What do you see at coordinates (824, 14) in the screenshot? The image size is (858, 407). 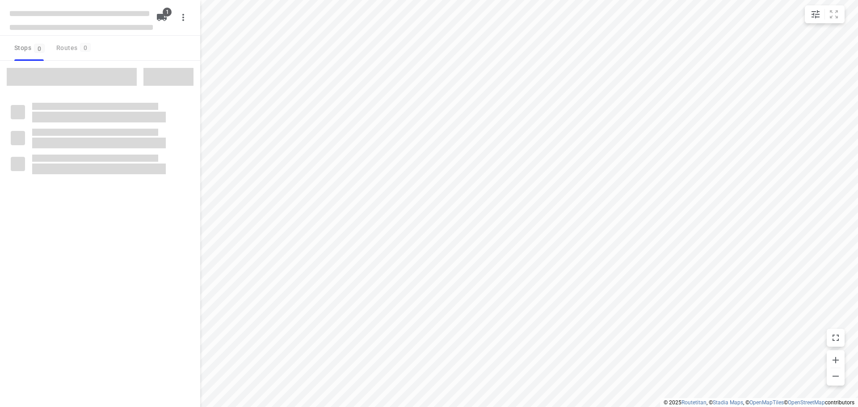 I see `div: small contained button group` at bounding box center [824, 14].